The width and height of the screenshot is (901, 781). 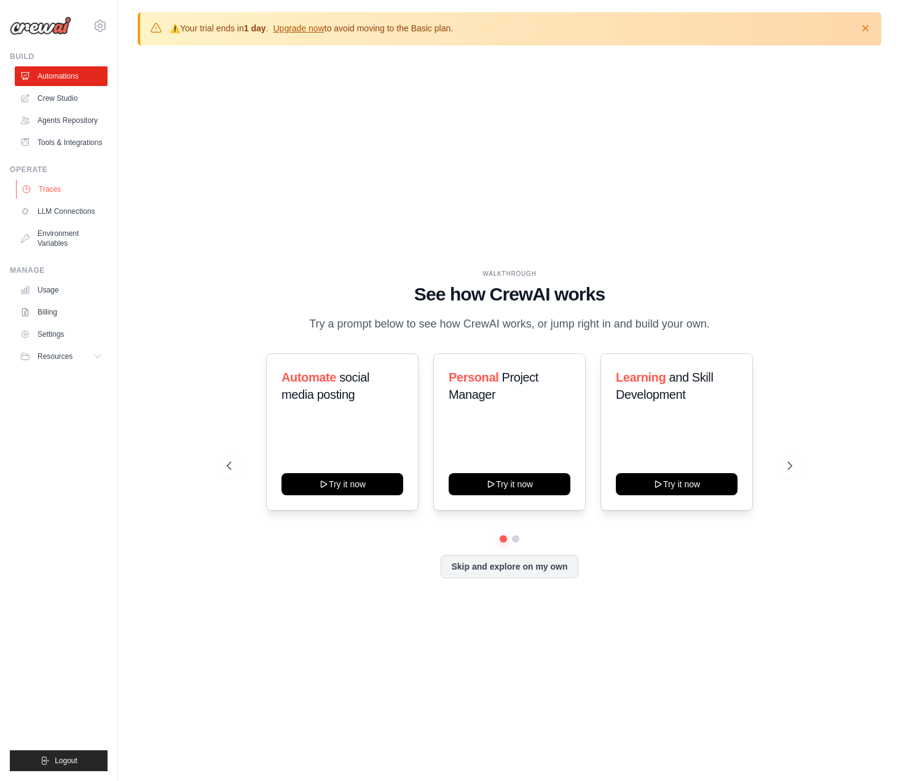 I want to click on p: Try a prompt below to see how CrewAI works, or jump right in and build your own., so click(x=509, y=324).